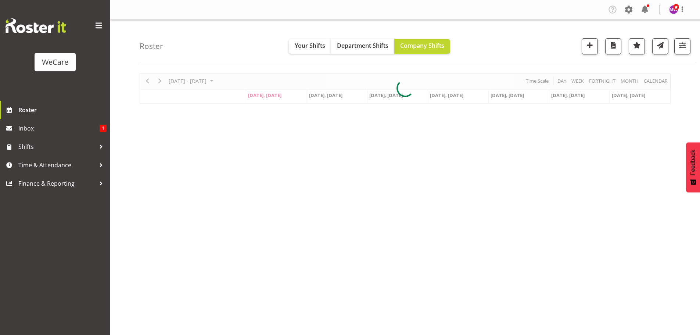 The width and height of the screenshot is (700, 335). I want to click on span: Inbox, so click(59, 128).